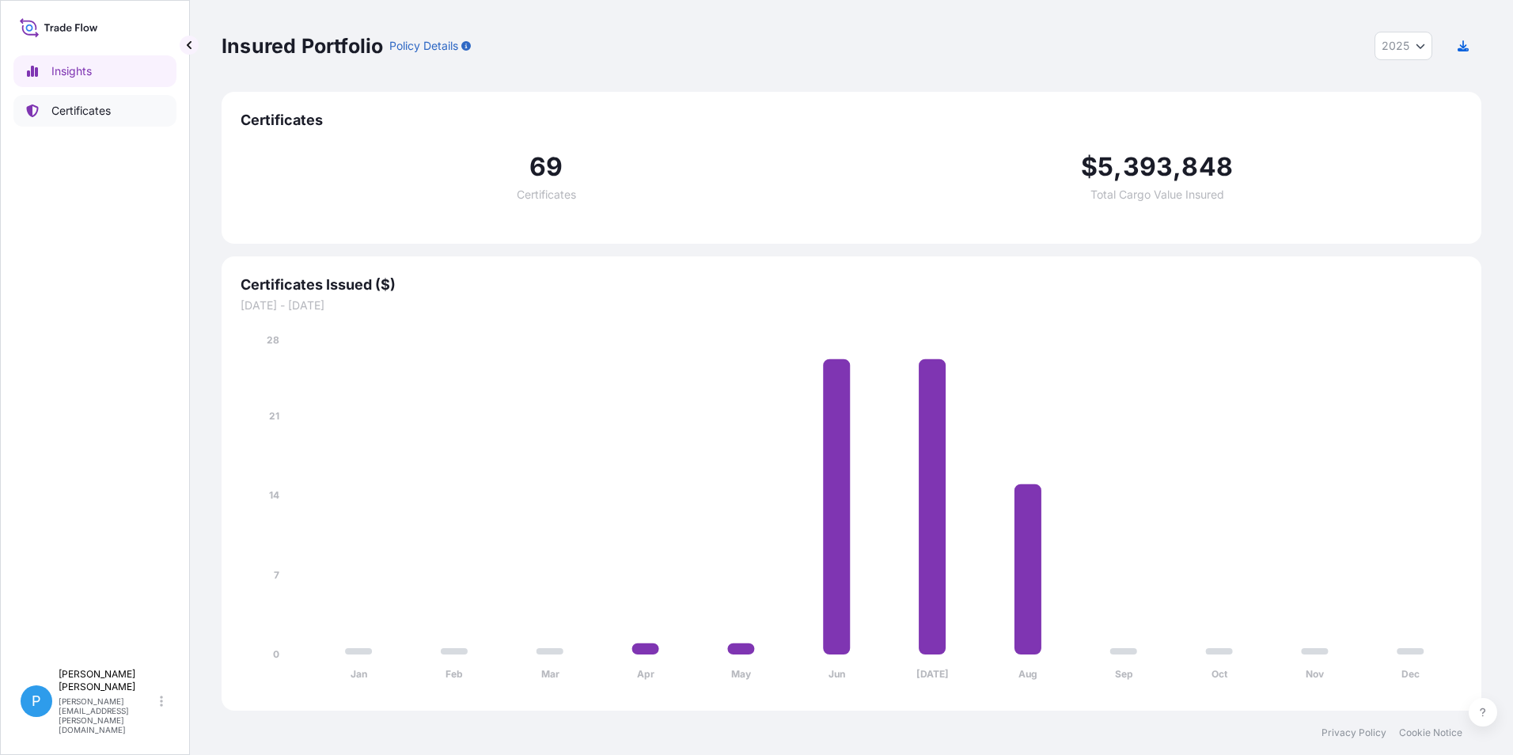 The height and width of the screenshot is (755, 1513). What do you see at coordinates (1403, 46) in the screenshot?
I see `button: Year Selector` at bounding box center [1403, 46].